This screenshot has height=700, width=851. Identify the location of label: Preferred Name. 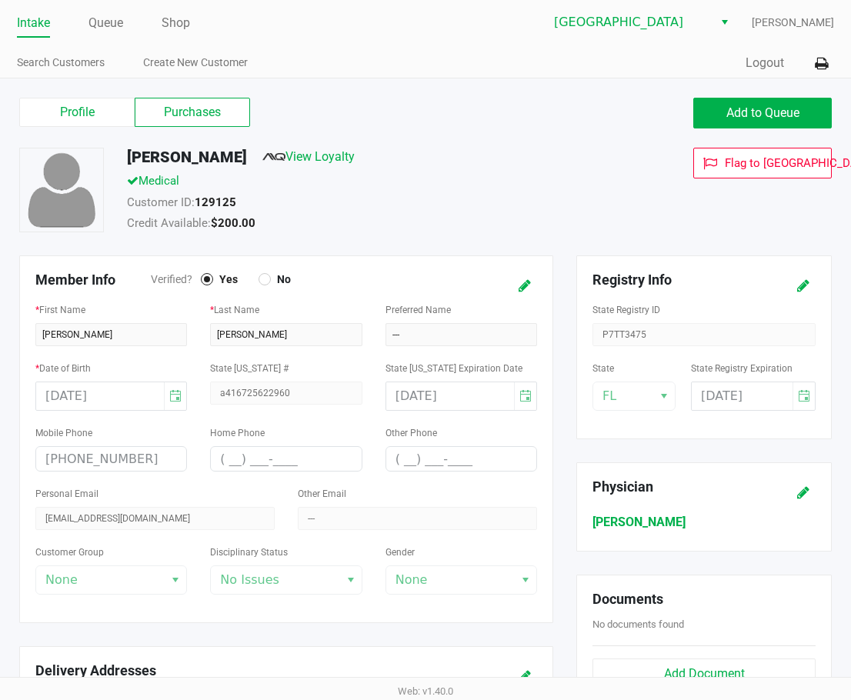
(418, 310).